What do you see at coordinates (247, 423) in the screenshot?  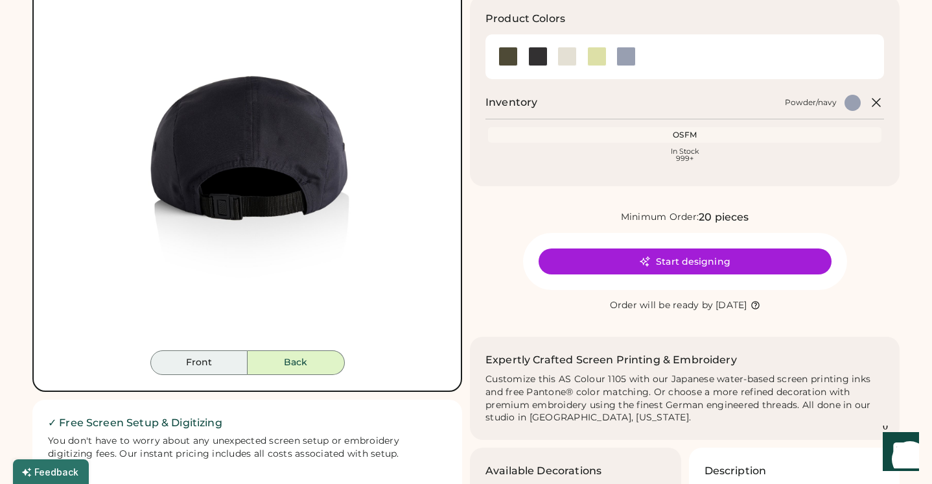 I see `h2: ✓ Free Screen Setup & Digitizing` at bounding box center [247, 423].